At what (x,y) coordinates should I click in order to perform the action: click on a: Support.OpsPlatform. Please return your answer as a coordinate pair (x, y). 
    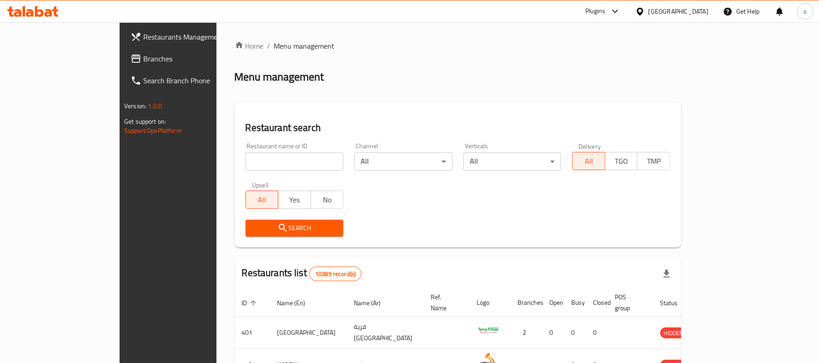
    Looking at the image, I should click on (153, 130).